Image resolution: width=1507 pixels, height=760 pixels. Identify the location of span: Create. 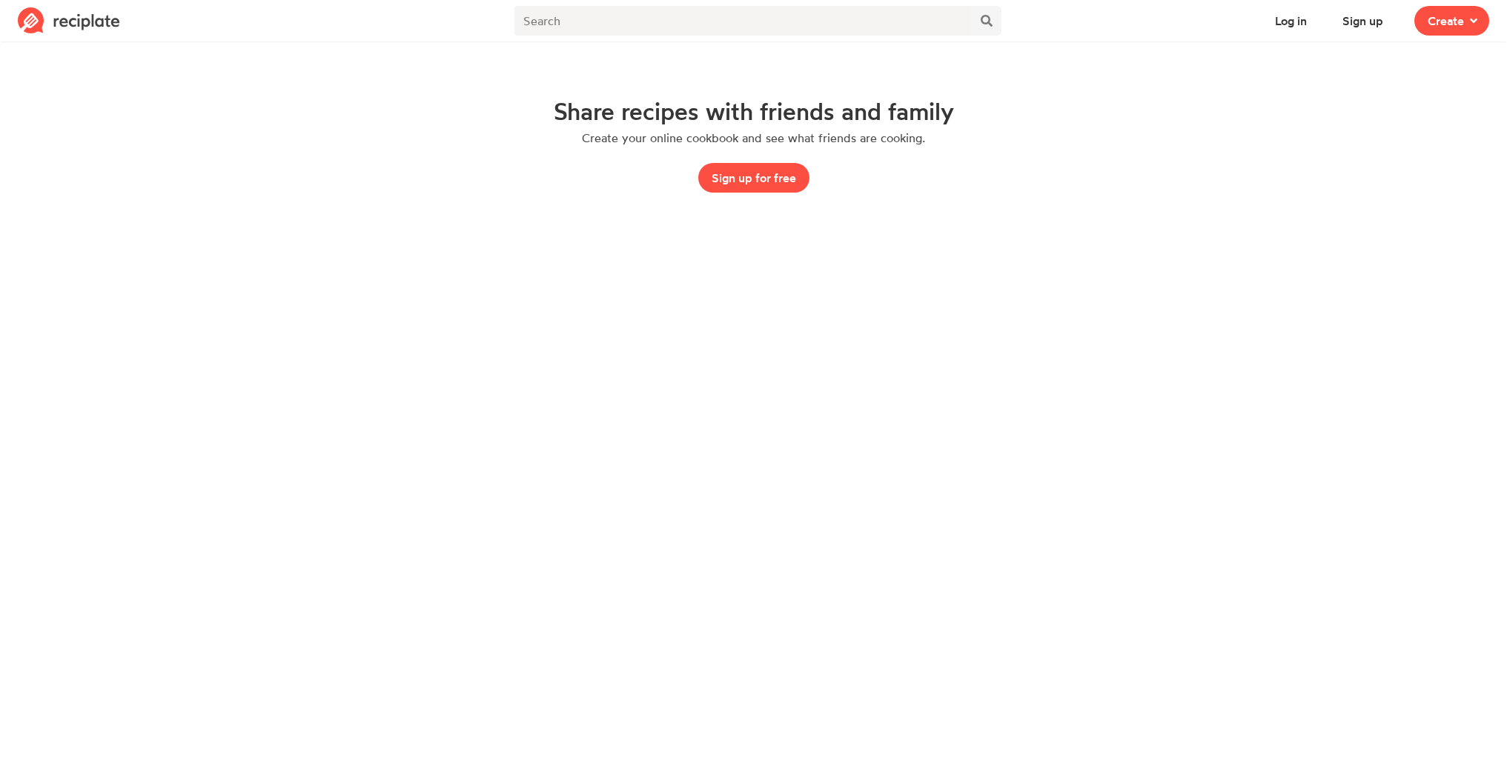
(1445, 21).